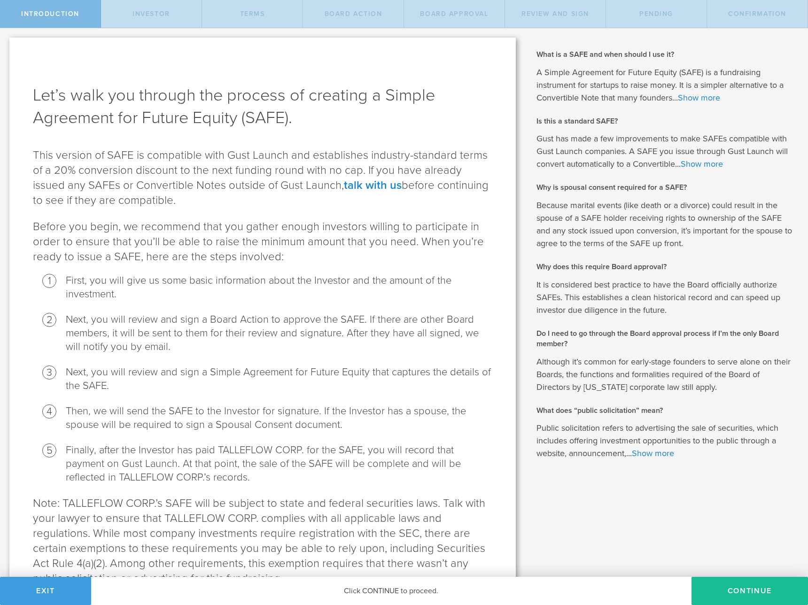 Image resolution: width=808 pixels, height=605 pixels. Describe the element at coordinates (657, 14) in the screenshot. I see `span: Pending` at that location.